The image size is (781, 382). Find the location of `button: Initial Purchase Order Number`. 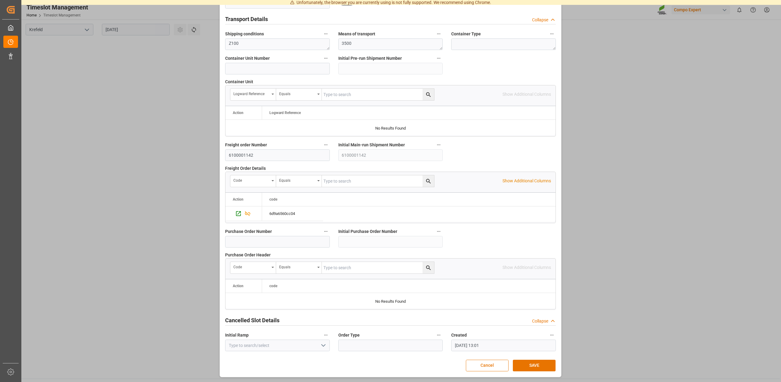

button: Initial Purchase Order Number is located at coordinates (439, 232).